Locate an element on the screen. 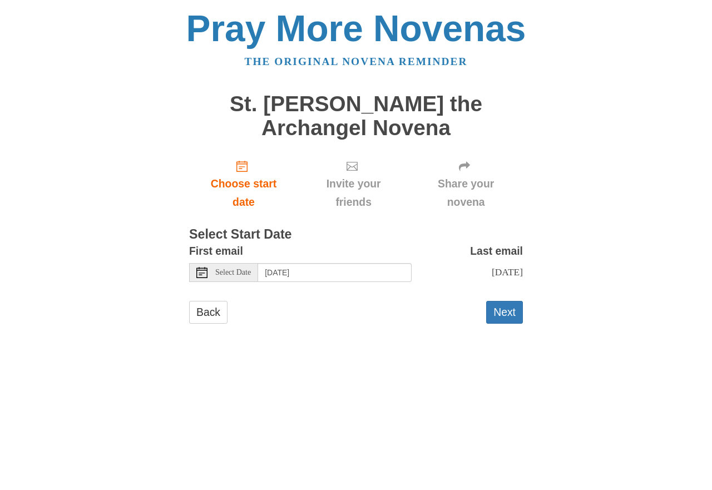  span: Select Date is located at coordinates (233, 273).